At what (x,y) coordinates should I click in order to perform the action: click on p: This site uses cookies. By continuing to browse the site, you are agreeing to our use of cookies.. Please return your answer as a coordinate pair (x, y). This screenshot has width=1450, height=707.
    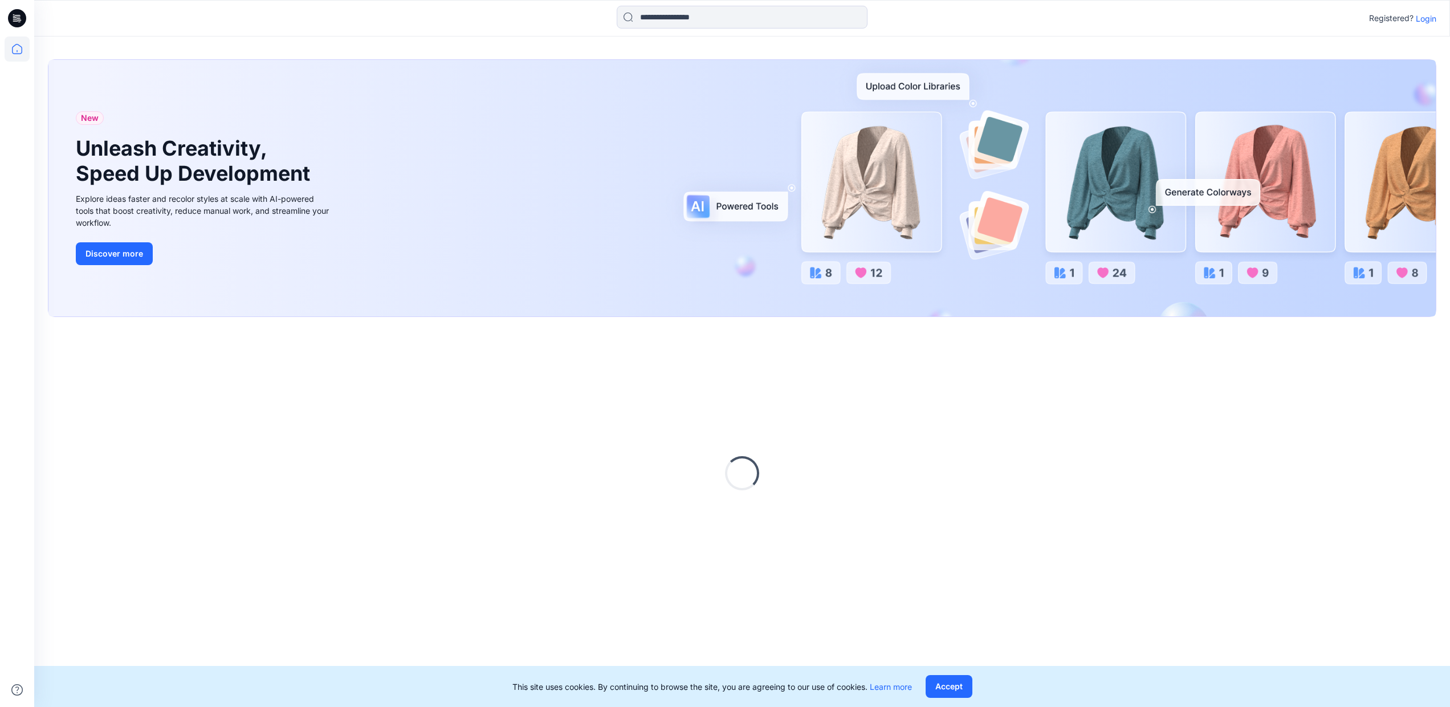
    Looking at the image, I should click on (712, 686).